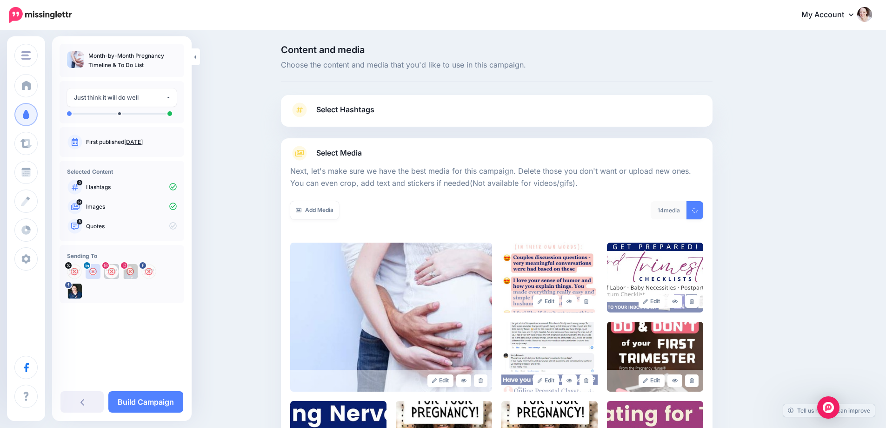 Image resolution: width=886 pixels, height=428 pixels. Describe the element at coordinates (149, 271) in the screenshot. I see `img: 294267531_452028763599495_8356150534574631664_n-bsa103634.png` at that location.